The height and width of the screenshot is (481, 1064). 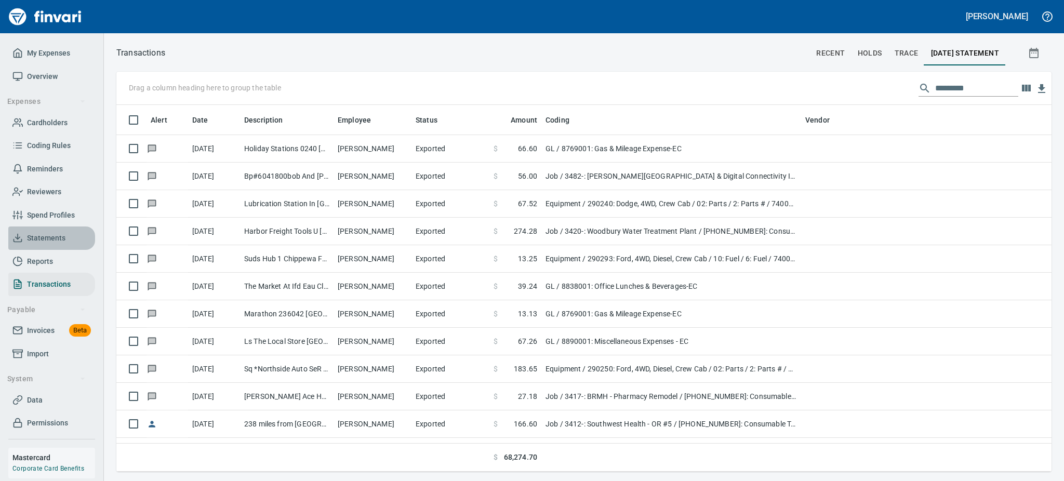 What do you see at coordinates (525, 424) in the screenshot?
I see `span: 166.60` at bounding box center [525, 424].